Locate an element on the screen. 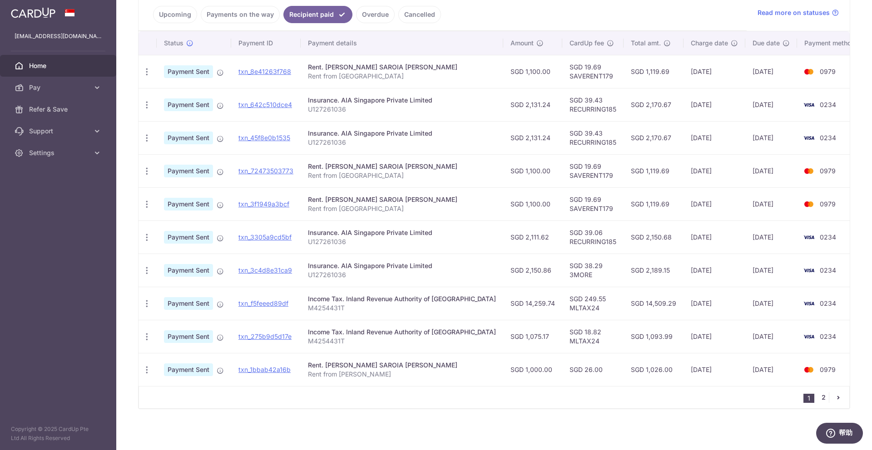 The height and width of the screenshot is (450, 872). span: Refer & Save is located at coordinates (59, 109).